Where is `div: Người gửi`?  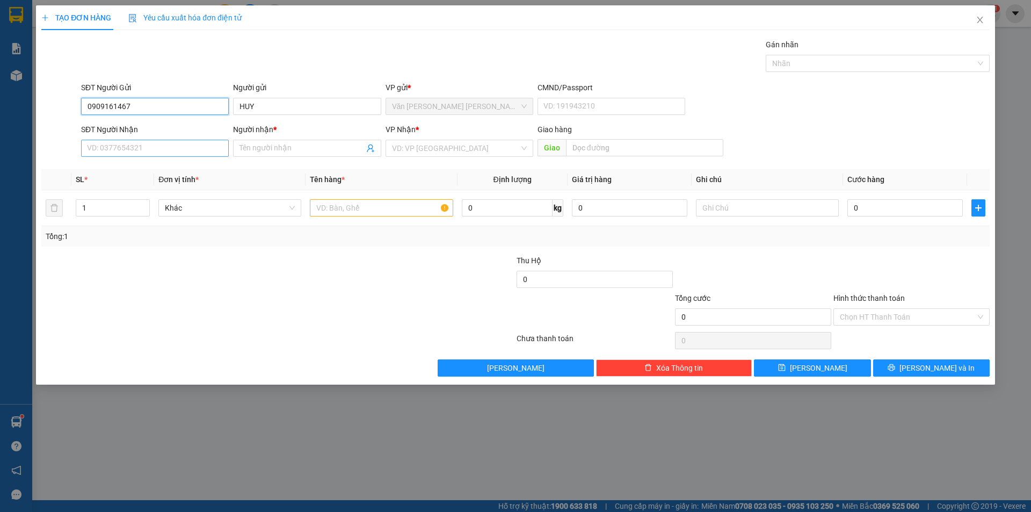
div: Người gửi is located at coordinates (307, 88).